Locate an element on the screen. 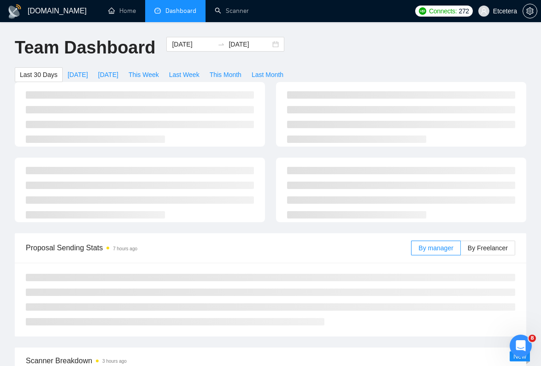 The height and width of the screenshot is (366, 541). img: logo is located at coordinates (15, 12).